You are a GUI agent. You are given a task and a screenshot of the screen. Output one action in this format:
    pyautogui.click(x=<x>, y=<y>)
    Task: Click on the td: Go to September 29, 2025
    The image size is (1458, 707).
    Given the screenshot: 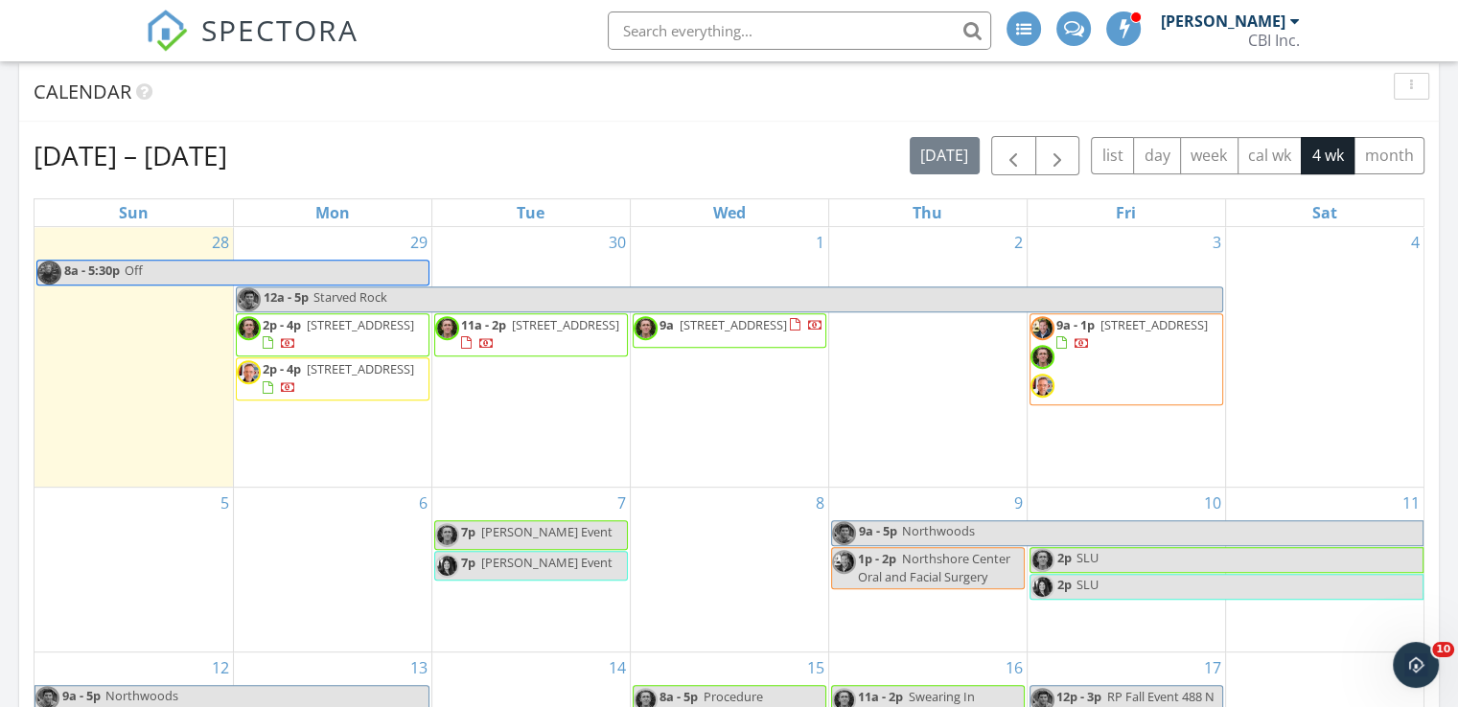 What is the action you would take?
    pyautogui.click(x=332, y=357)
    